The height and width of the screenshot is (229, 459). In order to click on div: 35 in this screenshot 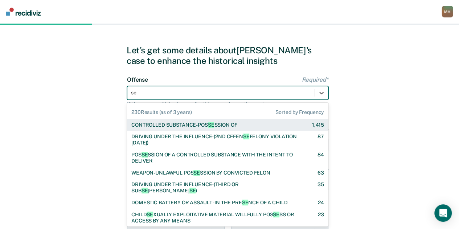, I will do `click(321, 188)`.